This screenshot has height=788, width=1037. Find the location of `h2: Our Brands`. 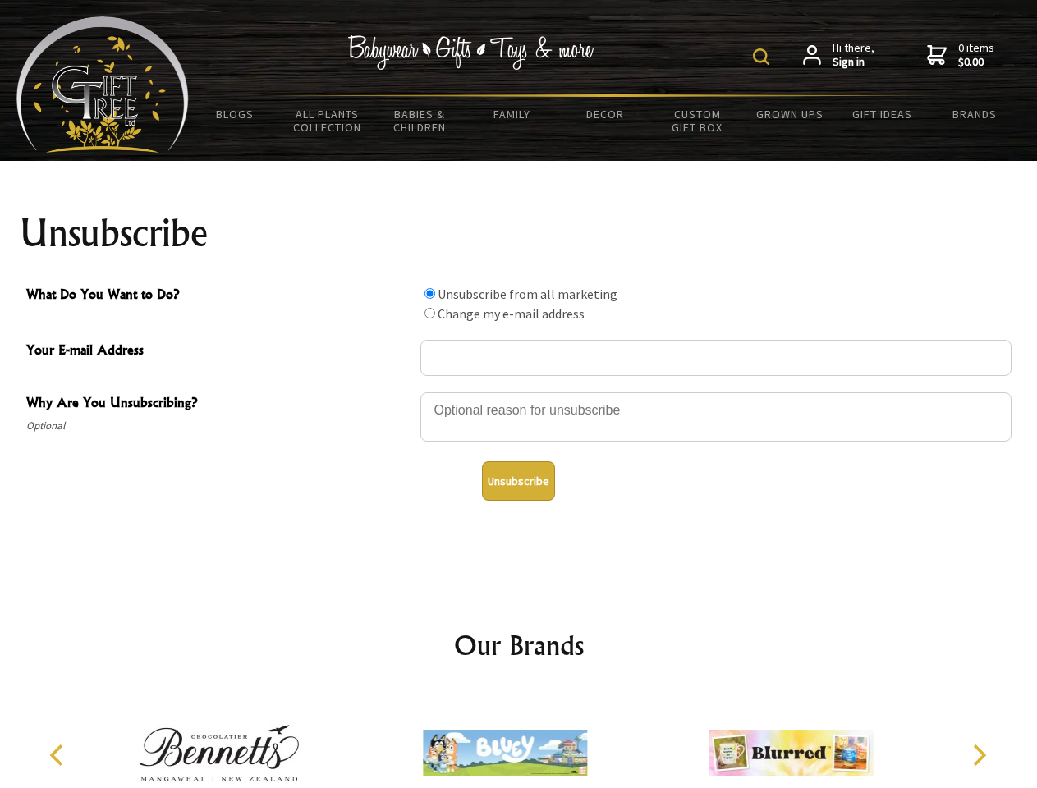

h2: Our Brands is located at coordinates (519, 645).